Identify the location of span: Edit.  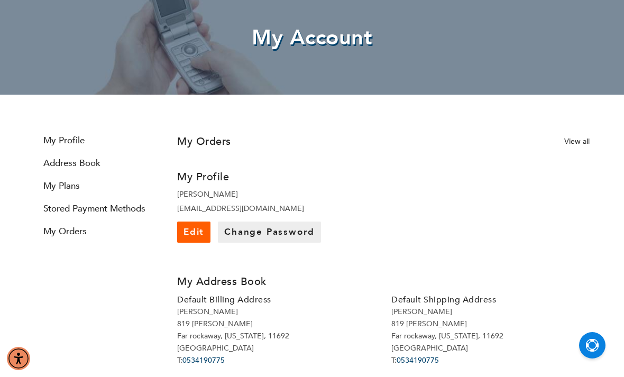
(194, 232).